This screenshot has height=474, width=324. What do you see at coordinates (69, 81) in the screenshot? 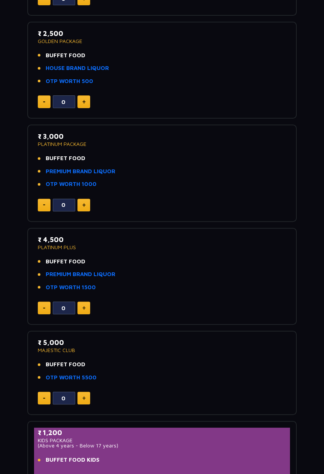
I see `a: OTP WORTH 500` at bounding box center [69, 81].